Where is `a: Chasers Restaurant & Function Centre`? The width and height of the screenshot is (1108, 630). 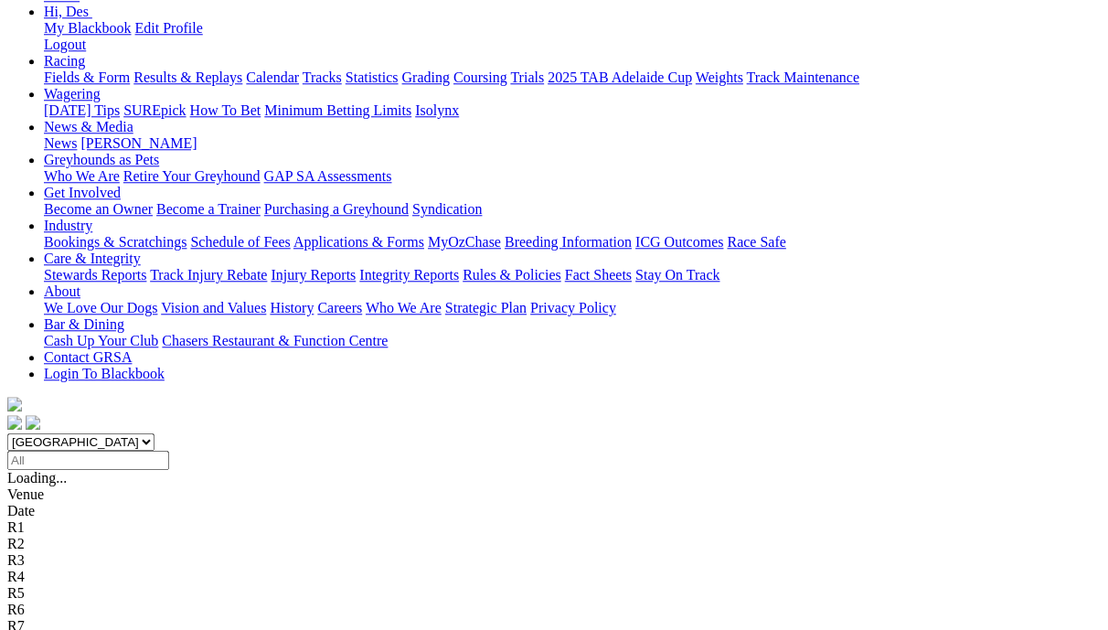 a: Chasers Restaurant & Function Centre is located at coordinates (274, 340).